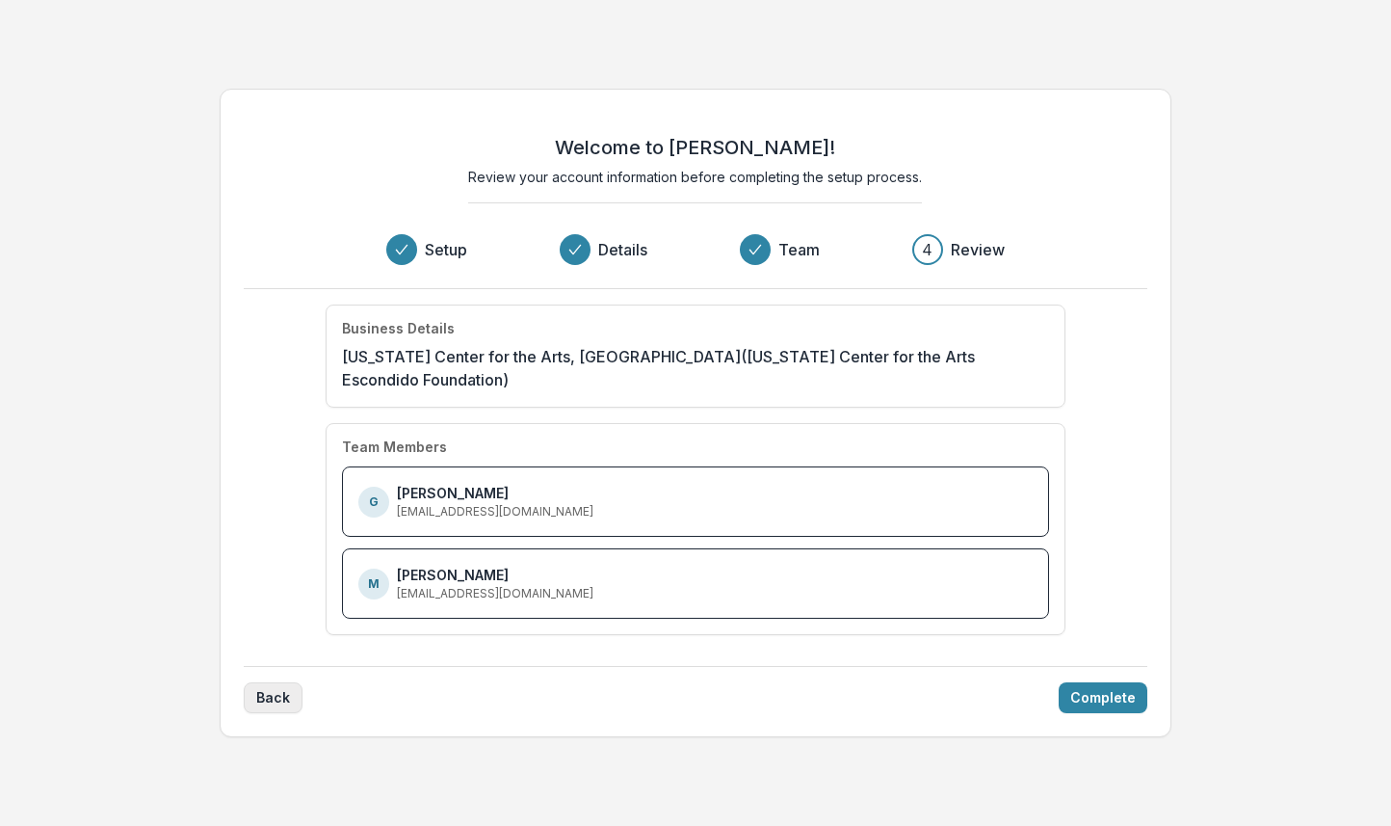 The width and height of the screenshot is (1391, 826). Describe the element at coordinates (978, 250) in the screenshot. I see `h3: Review` at that location.